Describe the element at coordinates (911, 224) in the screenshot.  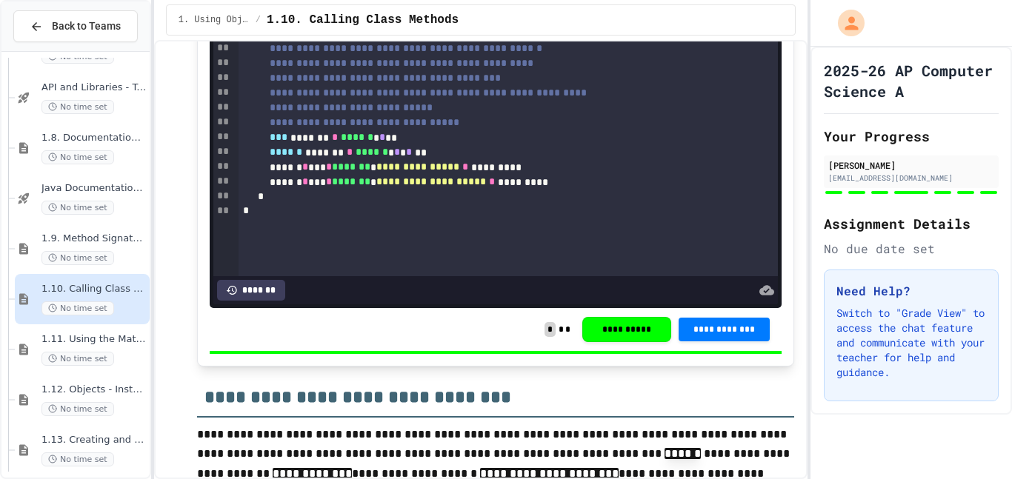
I see `h2: Assignment Details` at that location.